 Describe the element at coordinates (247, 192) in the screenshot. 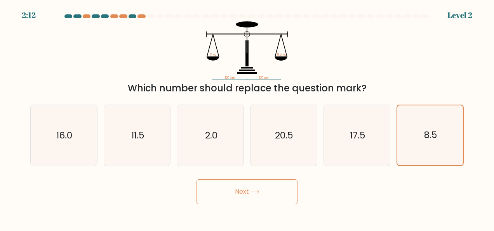

I see `button: Next` at that location.